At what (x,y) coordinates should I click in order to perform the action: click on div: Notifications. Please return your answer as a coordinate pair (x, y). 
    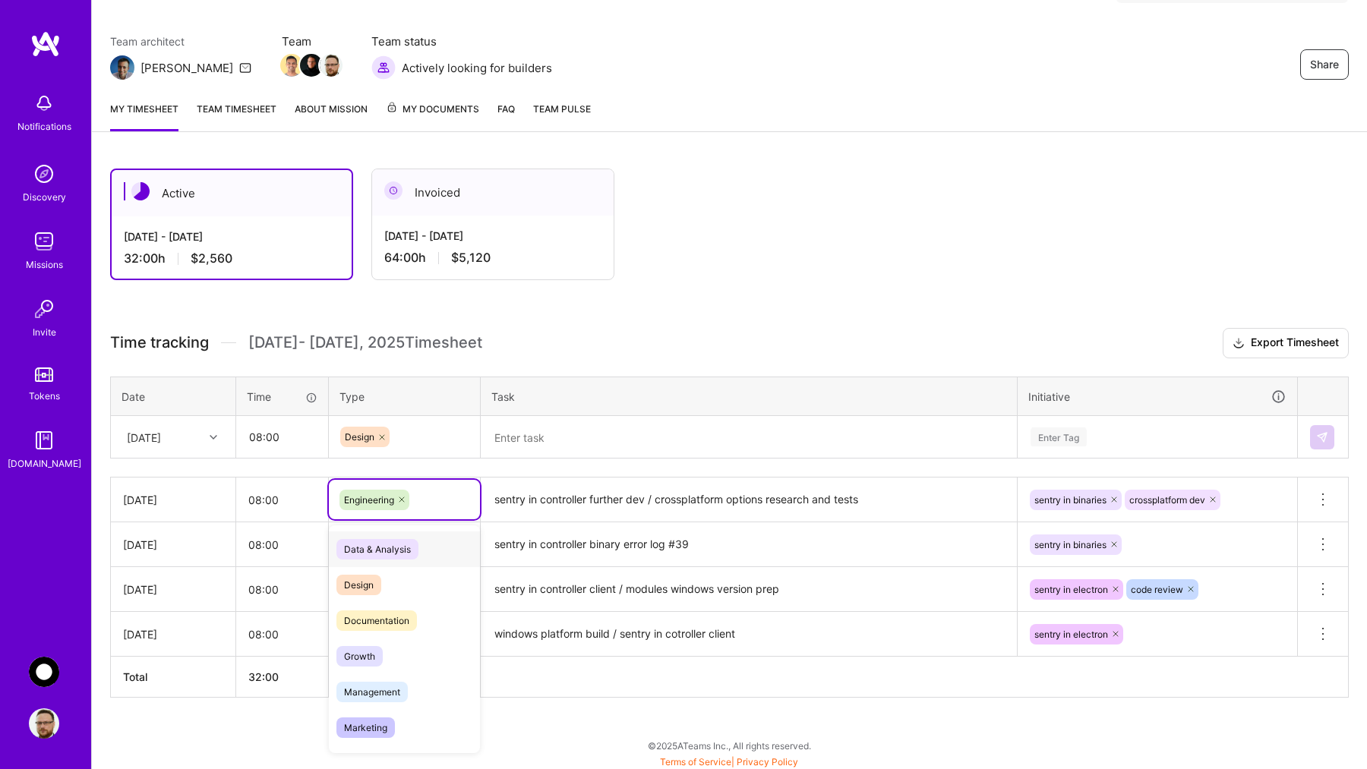
    Looking at the image, I should click on (44, 126).